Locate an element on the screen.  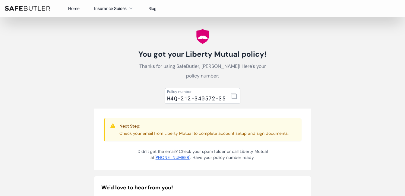
h1: You got your Liberty Mutual policy! is located at coordinates (203, 54).